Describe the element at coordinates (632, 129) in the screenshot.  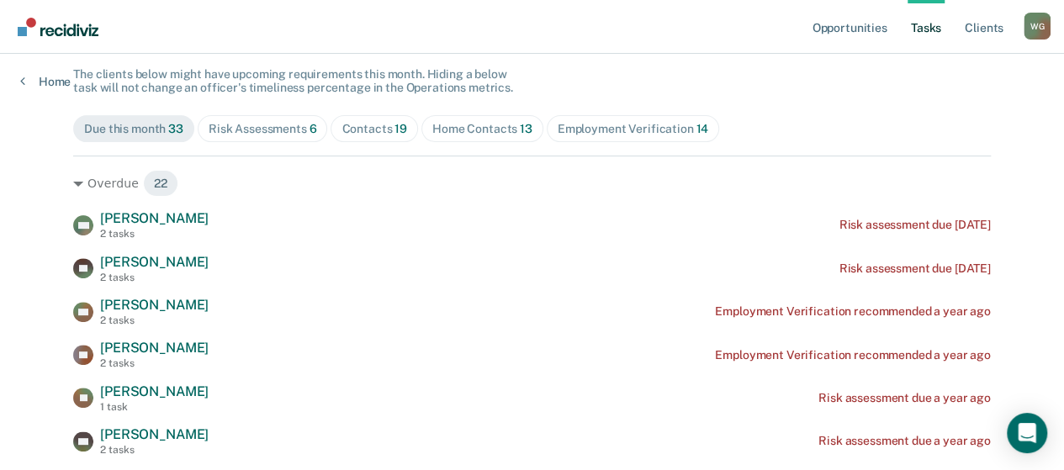
I see `div: Employment Verification` at that location.